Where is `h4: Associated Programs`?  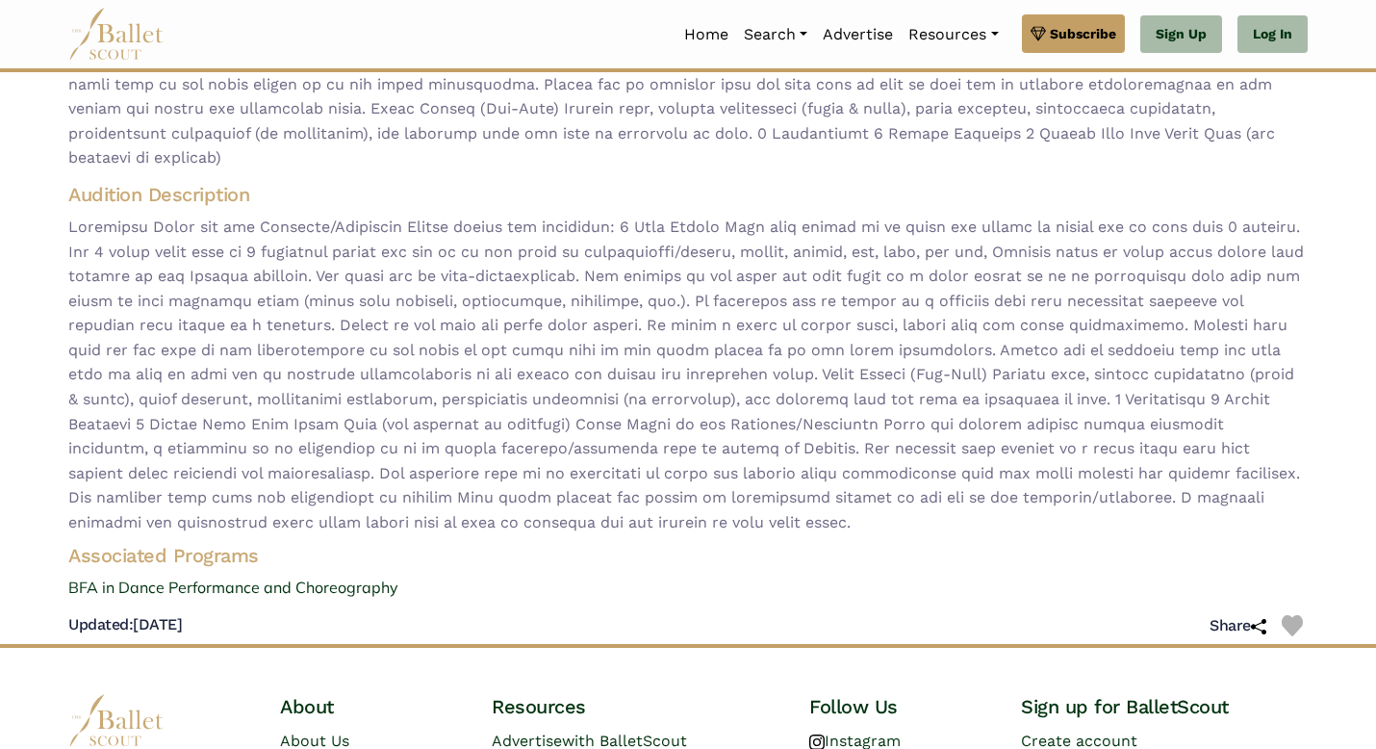
h4: Associated Programs is located at coordinates (688, 555).